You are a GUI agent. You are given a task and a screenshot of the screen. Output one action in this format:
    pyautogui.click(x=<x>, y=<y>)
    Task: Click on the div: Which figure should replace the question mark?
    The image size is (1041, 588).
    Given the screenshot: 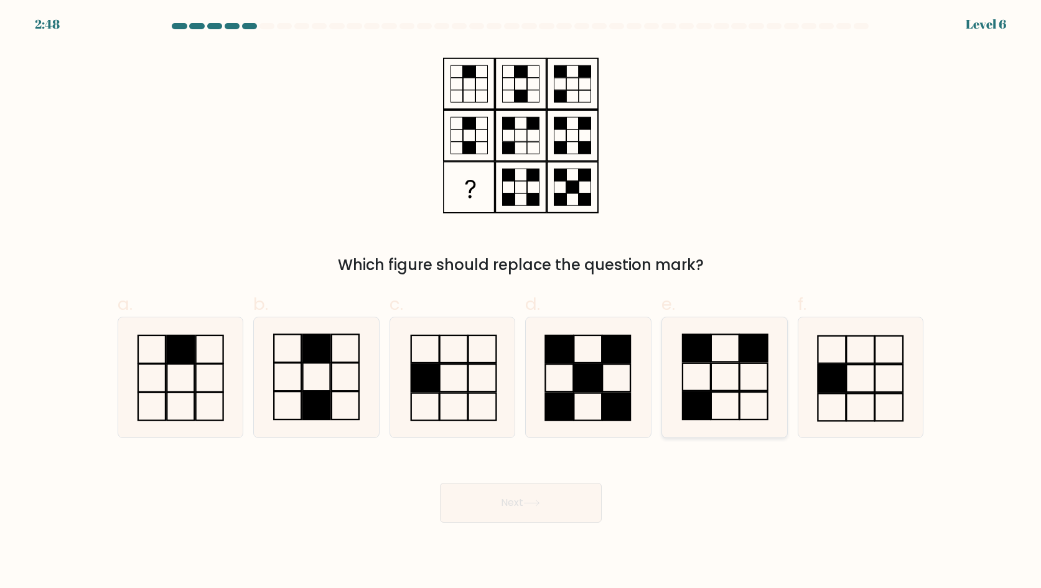 What is the action you would take?
    pyautogui.click(x=521, y=265)
    